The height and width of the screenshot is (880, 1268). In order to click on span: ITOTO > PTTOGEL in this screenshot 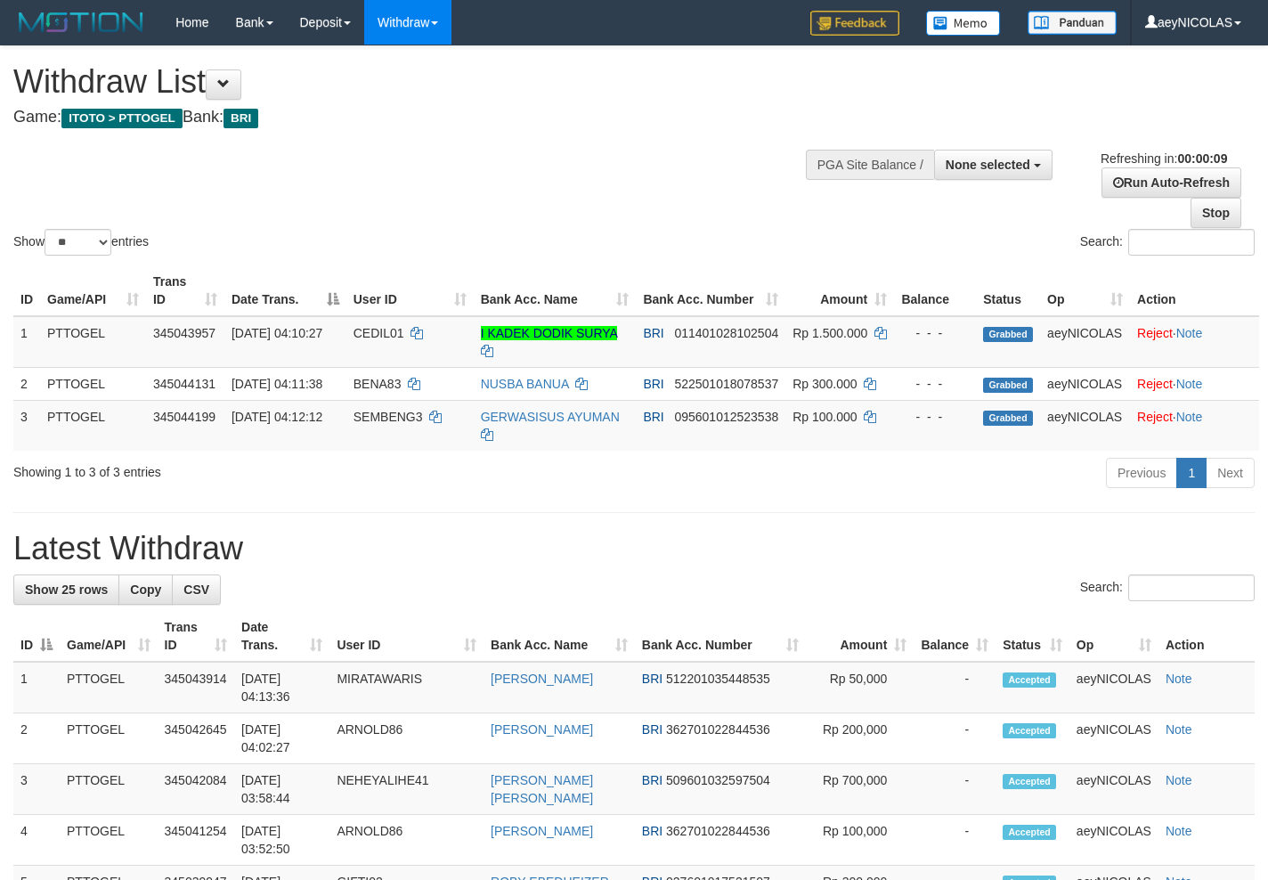, I will do `click(122, 118)`.